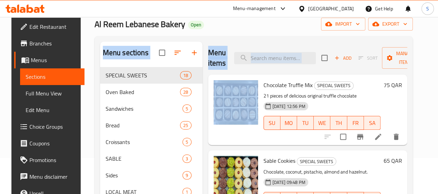 Image resolution: width=438 pixels, height=194 pixels. I want to click on span: WE, so click(322, 123).